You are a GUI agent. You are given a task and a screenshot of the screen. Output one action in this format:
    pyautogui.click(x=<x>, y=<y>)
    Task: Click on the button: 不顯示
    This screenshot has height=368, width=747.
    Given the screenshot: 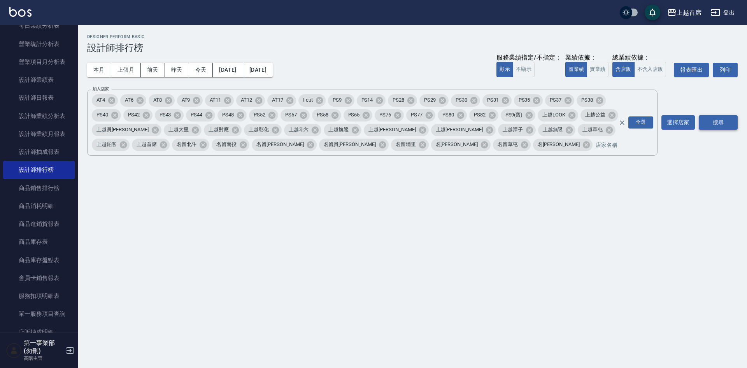 What is the action you would take?
    pyautogui.click(x=524, y=69)
    